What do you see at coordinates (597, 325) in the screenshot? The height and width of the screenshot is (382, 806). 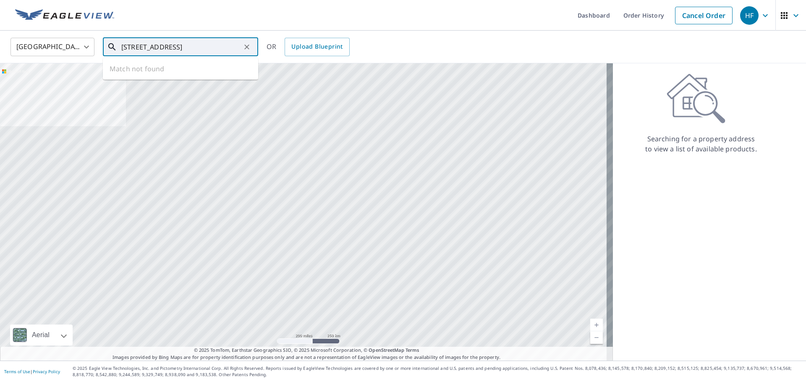 I see `a: Current Level 5, Zoom In` at bounding box center [597, 325].